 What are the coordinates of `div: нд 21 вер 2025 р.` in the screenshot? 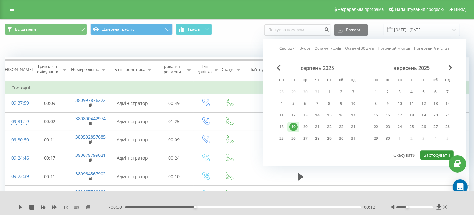 It's located at (447, 115).